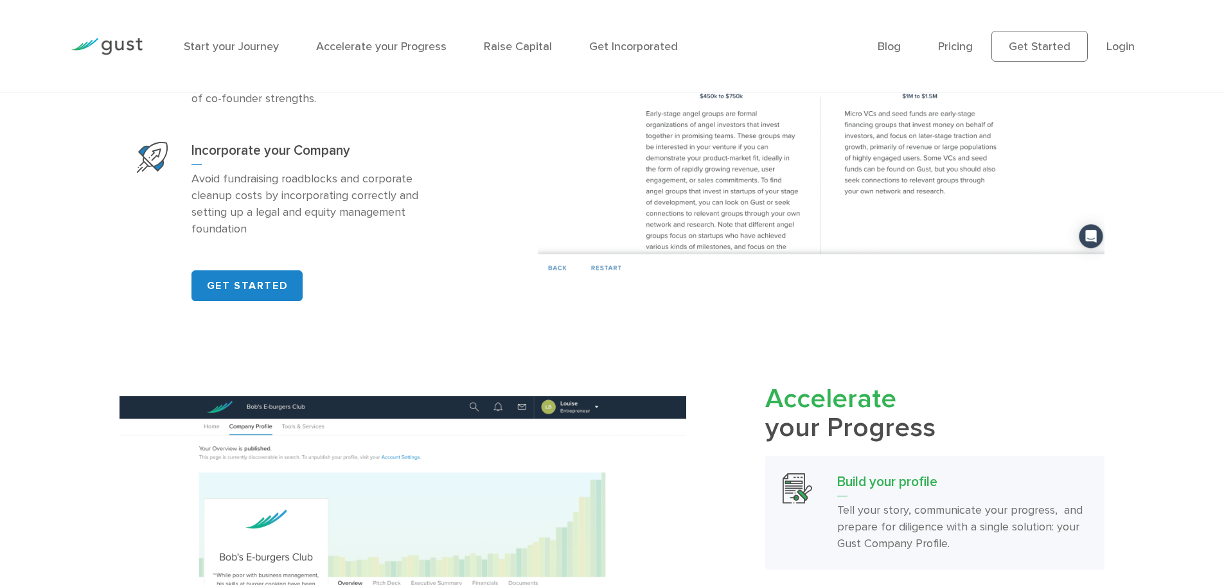  Describe the element at coordinates (1039, 46) in the screenshot. I see `a: Get Started` at that location.